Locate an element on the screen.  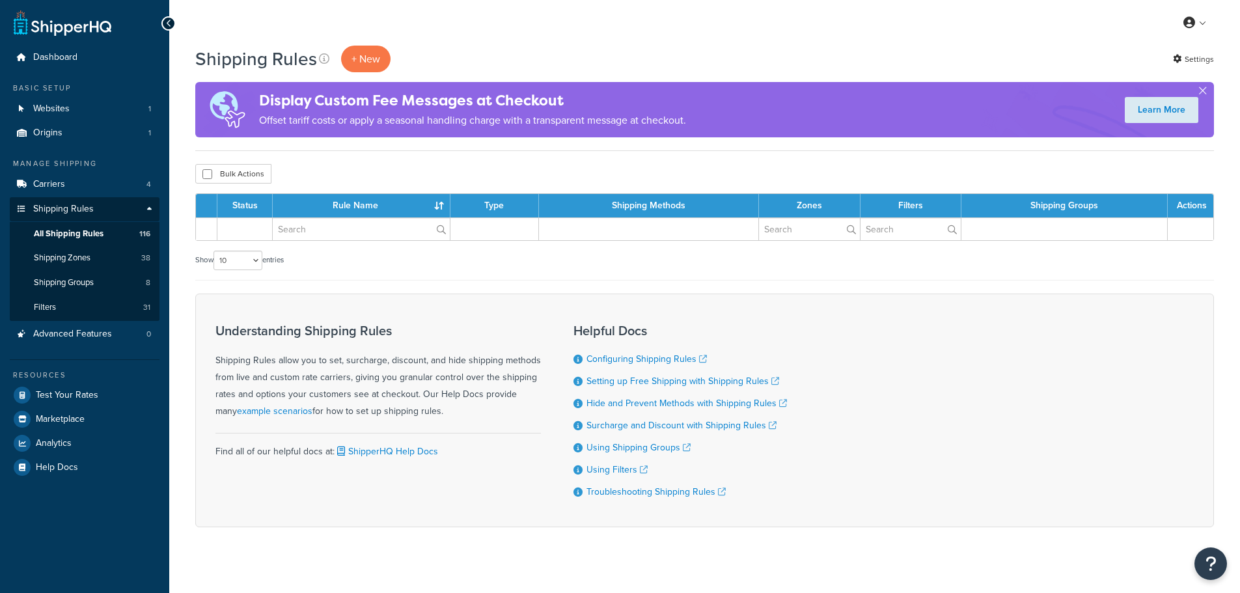
span: Help Docs is located at coordinates (57, 467).